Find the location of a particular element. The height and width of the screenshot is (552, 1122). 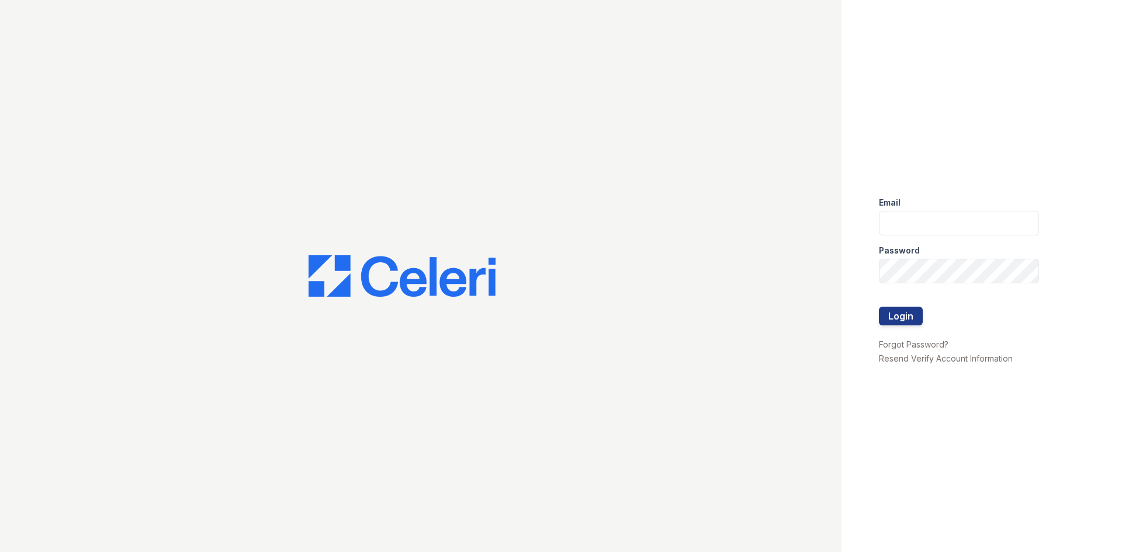

label: Password is located at coordinates (899, 251).